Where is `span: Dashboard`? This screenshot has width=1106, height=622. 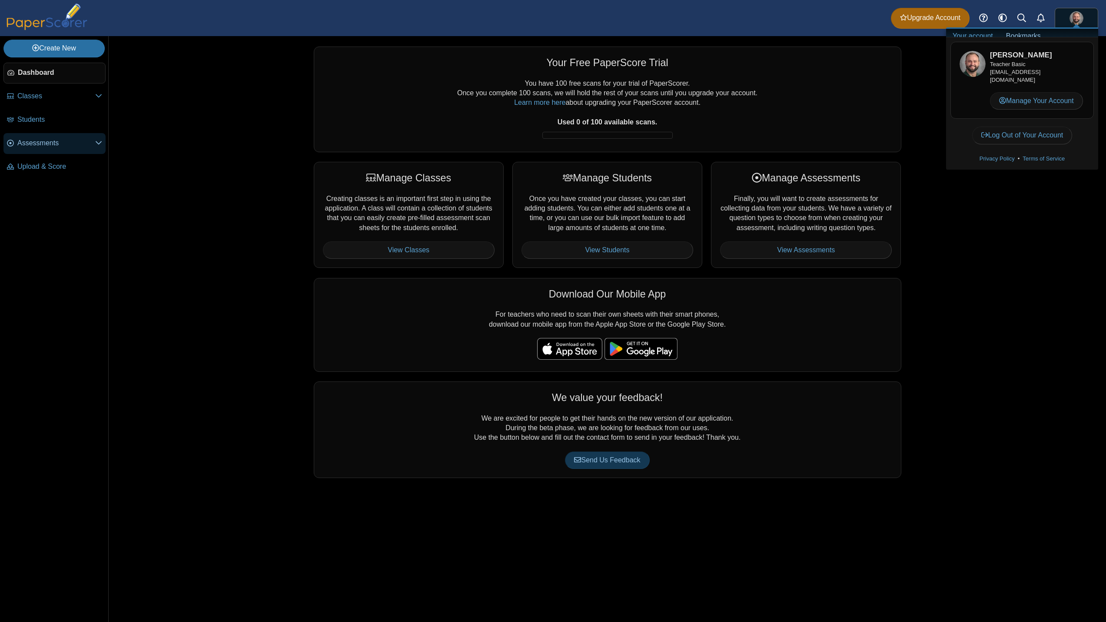
span: Dashboard is located at coordinates (60, 73).